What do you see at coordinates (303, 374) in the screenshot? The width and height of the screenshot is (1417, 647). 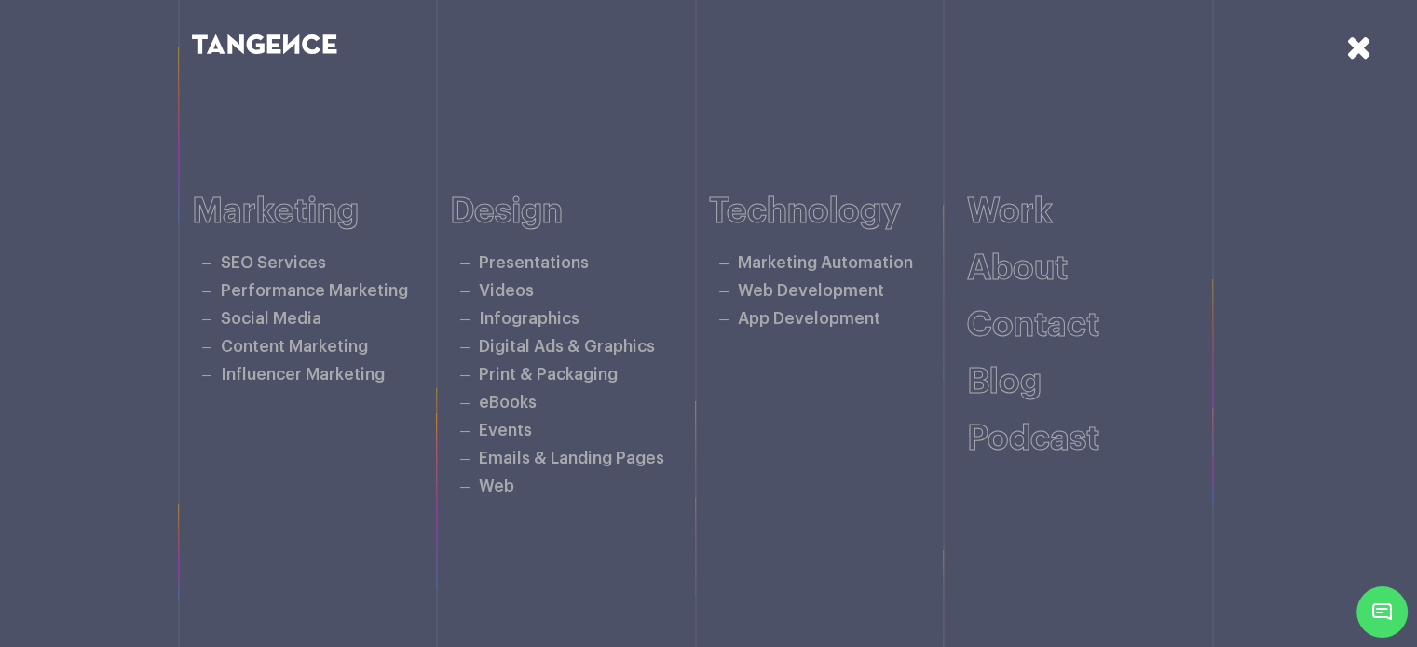 I see `a: Influencer Marketing` at bounding box center [303, 374].